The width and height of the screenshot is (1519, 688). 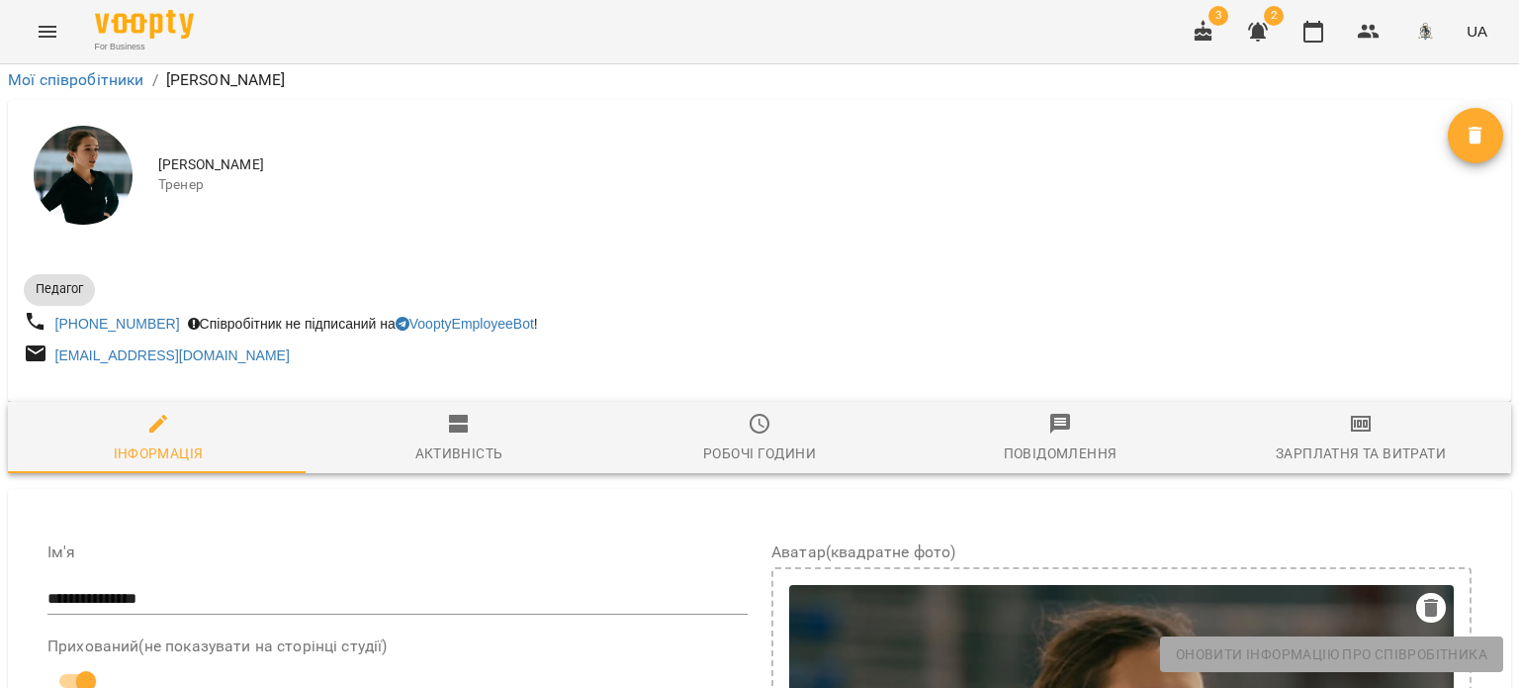 I want to click on div: Зарплатня та Витрати, so click(x=1361, y=453).